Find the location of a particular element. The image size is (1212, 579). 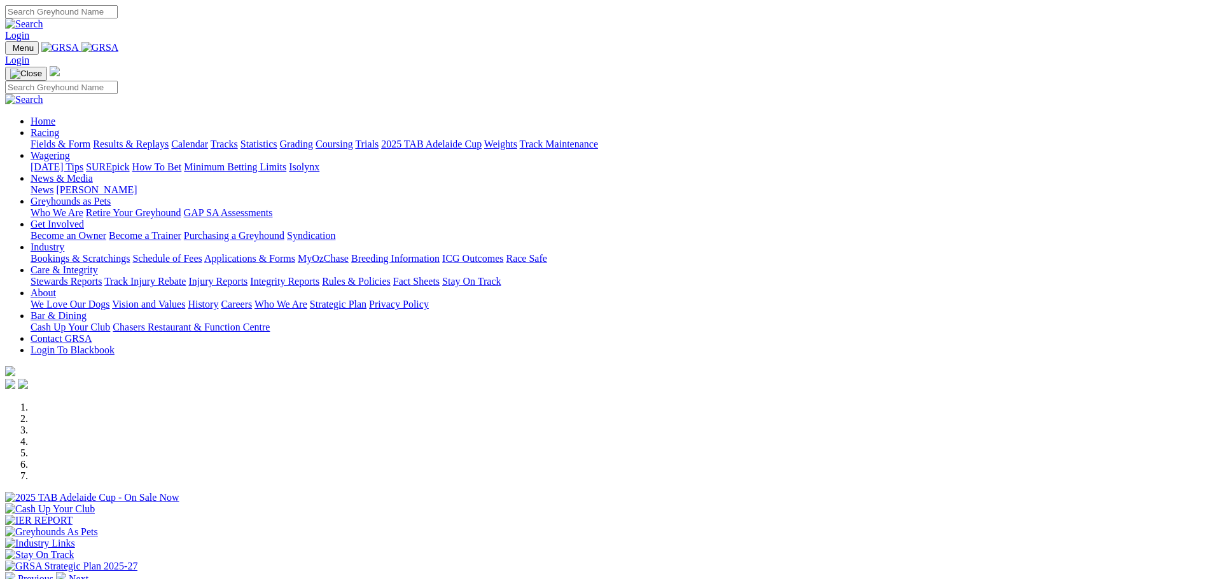

a: Results & Replays is located at coordinates (130, 144).